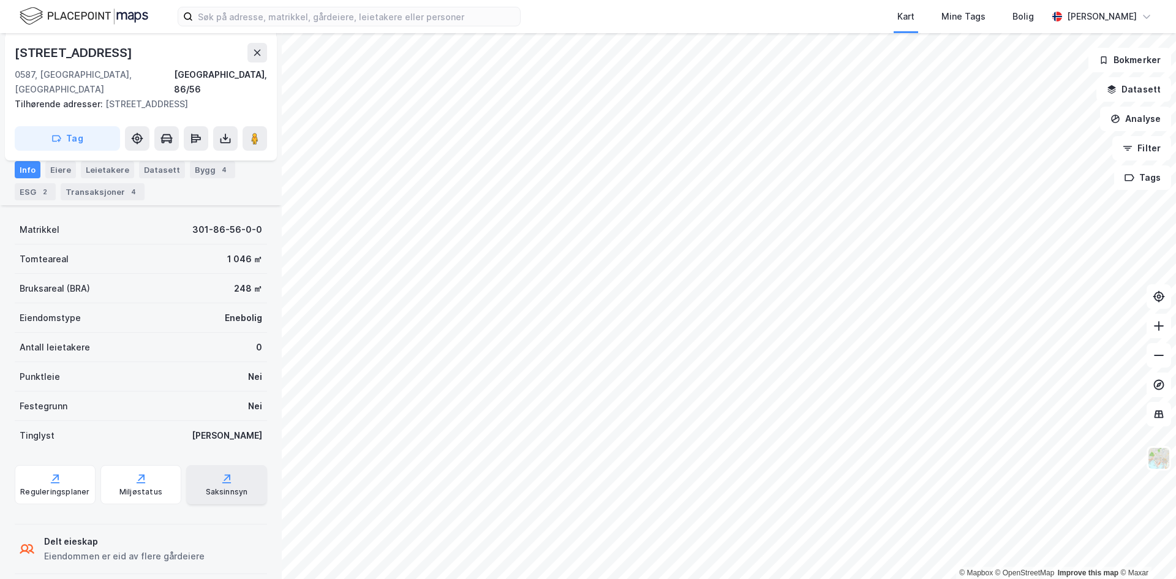 This screenshot has width=1176, height=579. What do you see at coordinates (39, 230) in the screenshot?
I see `div: Matrikkel` at bounding box center [39, 230].